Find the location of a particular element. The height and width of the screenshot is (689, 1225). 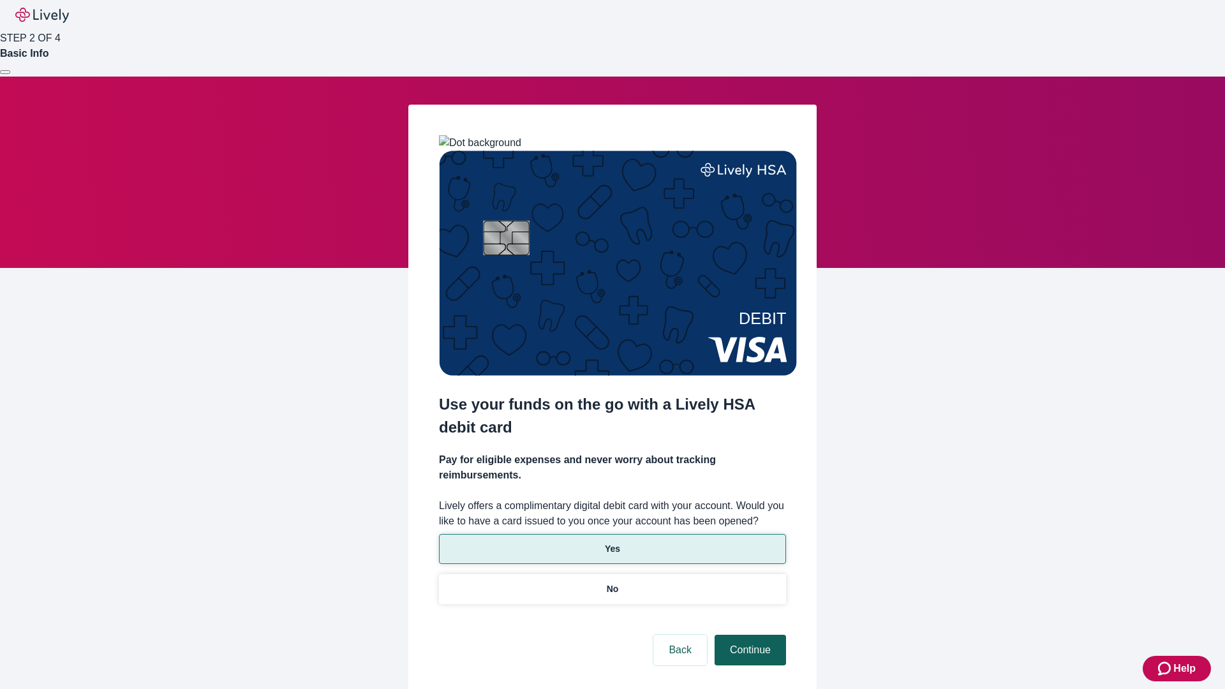

button: Back is located at coordinates (680, 650).